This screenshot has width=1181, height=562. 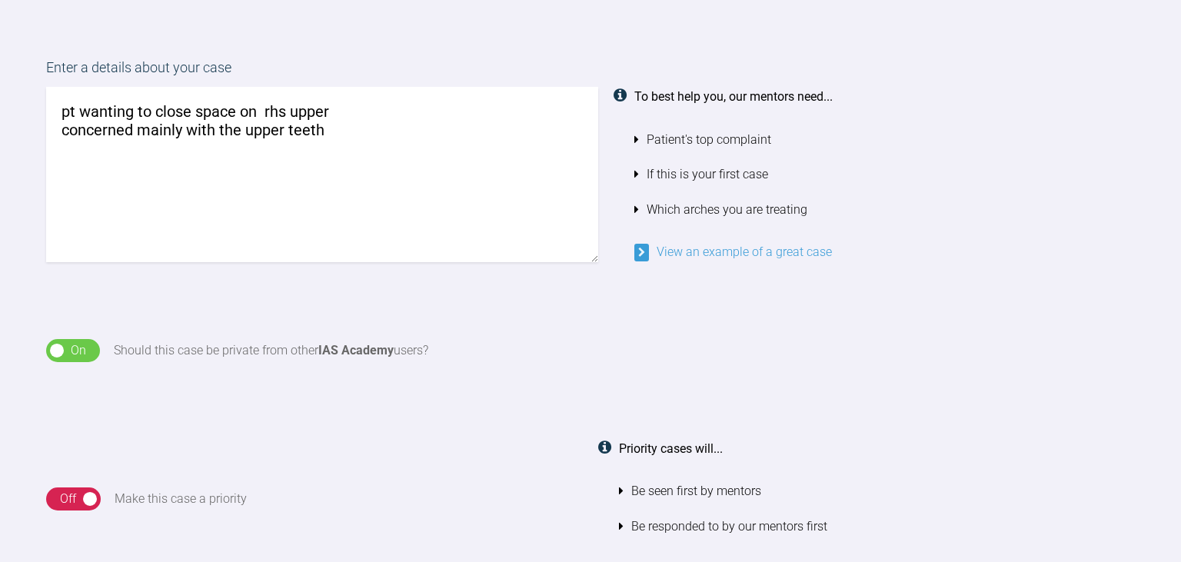 What do you see at coordinates (884, 175) in the screenshot?
I see `li: If this is your first case` at bounding box center [884, 175].